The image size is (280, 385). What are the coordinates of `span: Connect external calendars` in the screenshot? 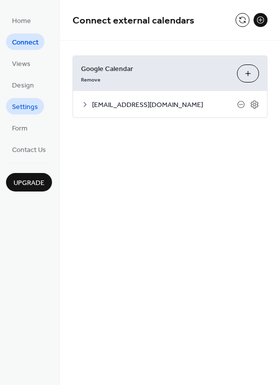 It's located at (133, 20).